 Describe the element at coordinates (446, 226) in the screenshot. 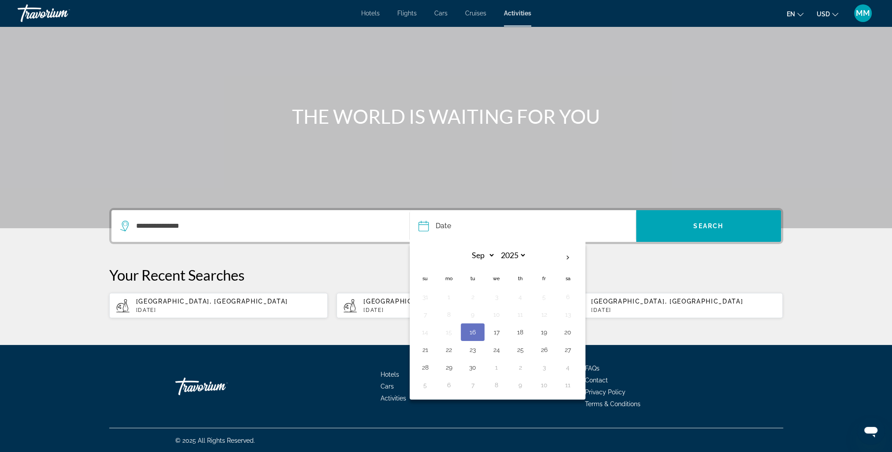

I see `div: Search widget` at that location.